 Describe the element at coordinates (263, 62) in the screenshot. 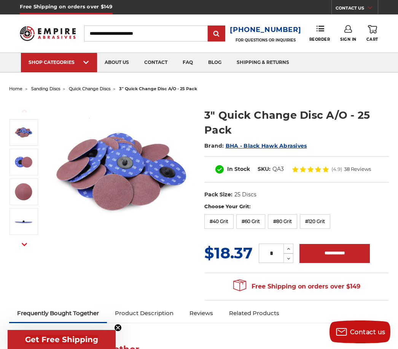

I see `a: shipping & returns` at that location.